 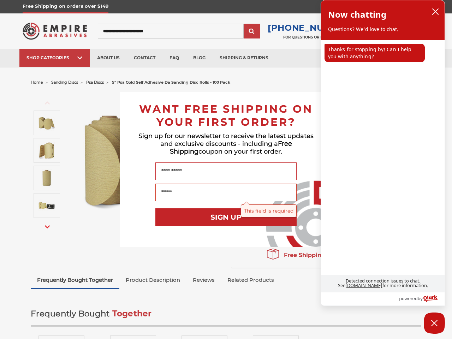 What do you see at coordinates (408, 298) in the screenshot?
I see `span: powered` at bounding box center [408, 298].